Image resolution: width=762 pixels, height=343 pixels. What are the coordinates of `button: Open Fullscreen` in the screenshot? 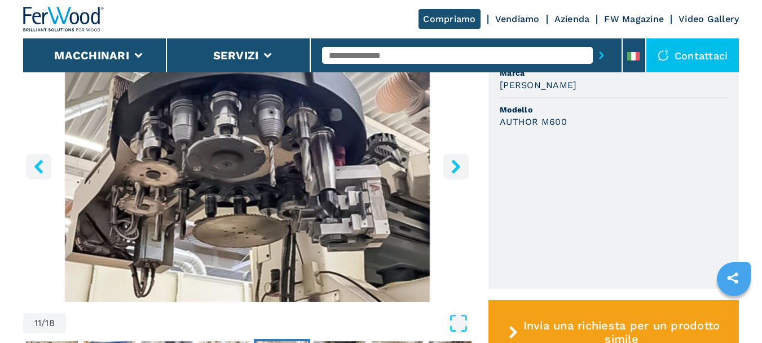 It's located at (269, 323).